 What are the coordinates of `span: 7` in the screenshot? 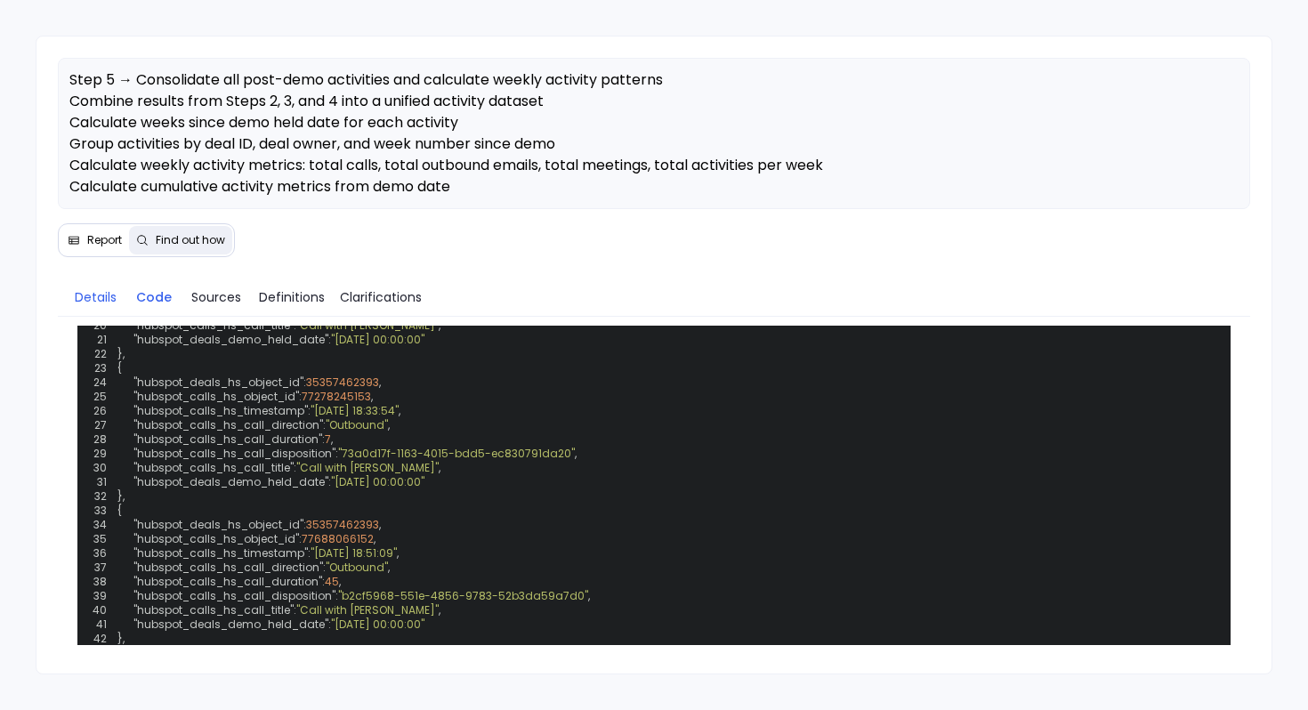 It's located at (327, 439).